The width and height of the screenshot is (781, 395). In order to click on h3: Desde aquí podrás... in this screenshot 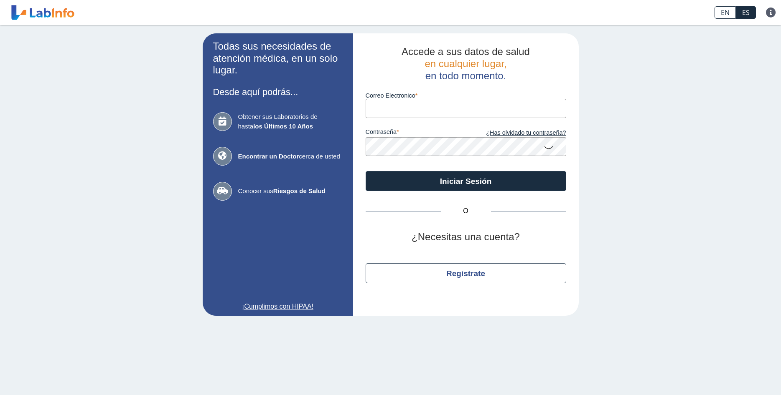, I will do `click(278, 92)`.